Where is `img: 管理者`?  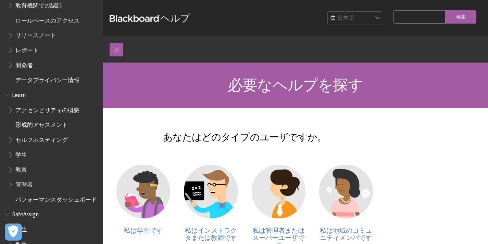
img: 管理者 is located at coordinates (278, 192).